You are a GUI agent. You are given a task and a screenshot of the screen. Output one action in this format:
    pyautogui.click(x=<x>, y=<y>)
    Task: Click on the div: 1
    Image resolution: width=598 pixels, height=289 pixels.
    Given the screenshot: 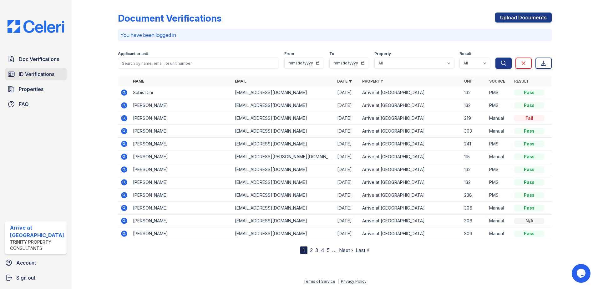 What is the action you would take?
    pyautogui.click(x=304, y=250)
    